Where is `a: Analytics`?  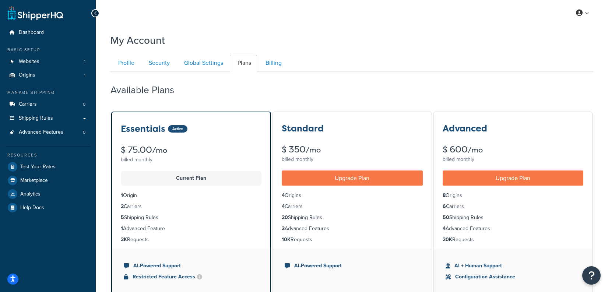
a: Analytics is located at coordinates (48, 194).